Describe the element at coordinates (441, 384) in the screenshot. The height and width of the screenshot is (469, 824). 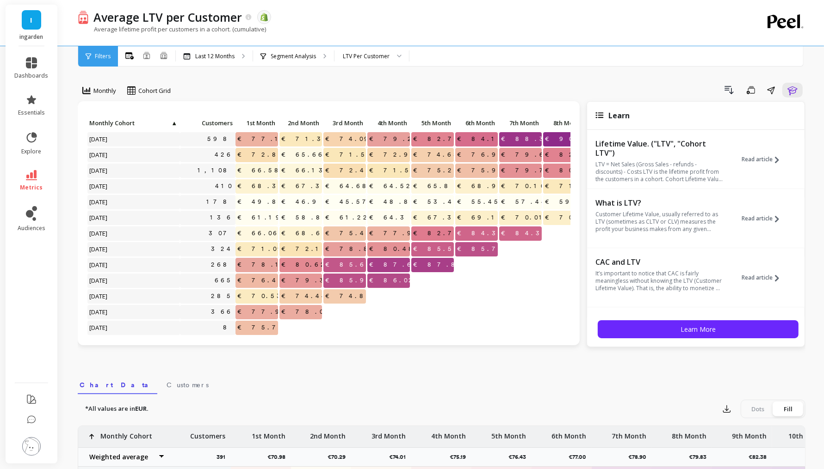
I see `nav: Tabs` at that location.